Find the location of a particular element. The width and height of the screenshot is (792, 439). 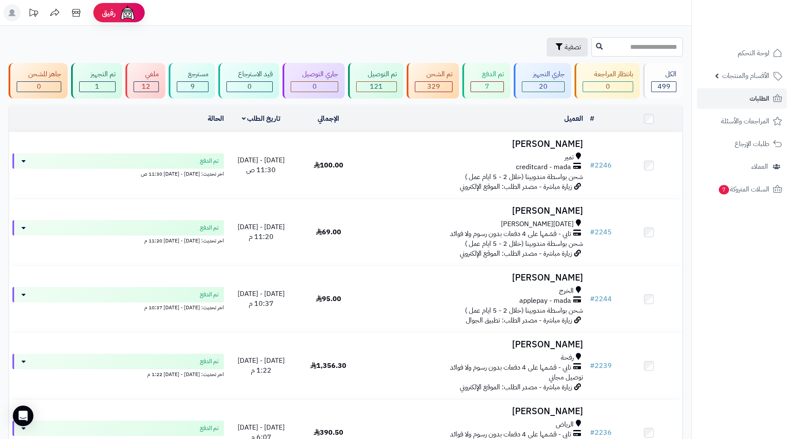

a: تم الدفع 7 is located at coordinates (486, 80).